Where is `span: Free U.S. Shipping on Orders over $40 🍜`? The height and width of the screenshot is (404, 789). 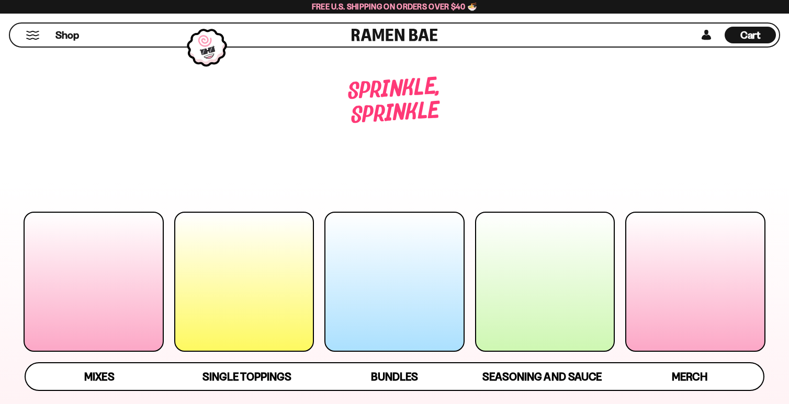 span: Free U.S. Shipping on Orders over $40 🍜 is located at coordinates (394, 6).